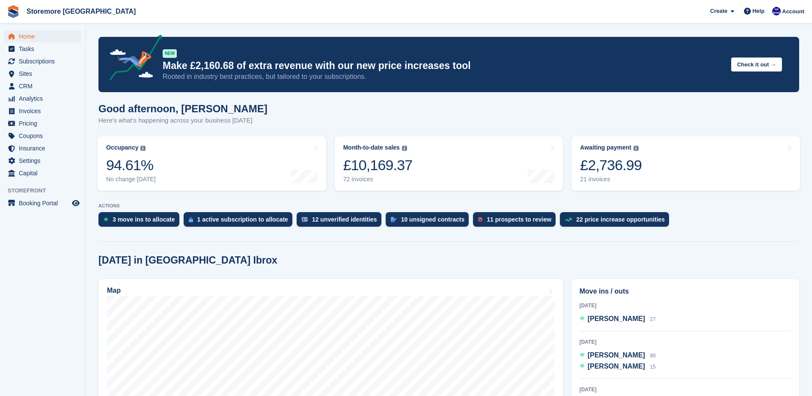  I want to click on a: 10 unsigned contracts, so click(429, 221).